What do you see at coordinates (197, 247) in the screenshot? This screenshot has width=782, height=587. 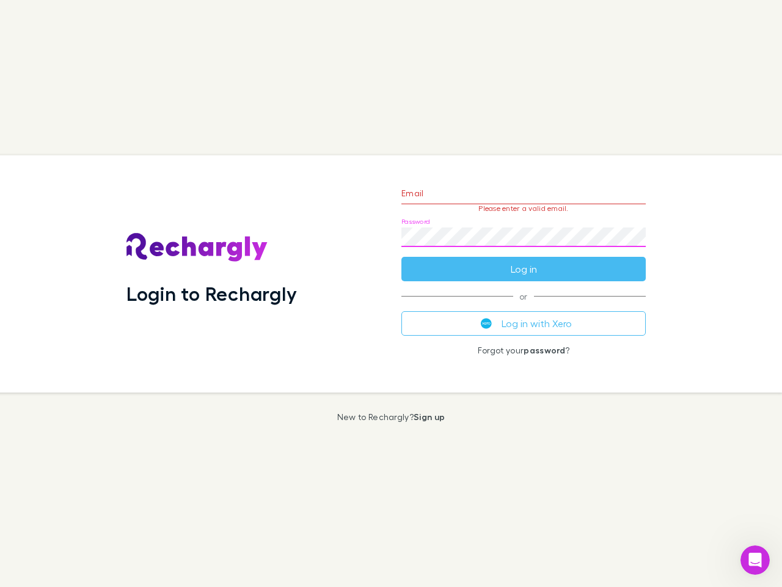 I see `img: Rechargly's Logo` at bounding box center [197, 247].